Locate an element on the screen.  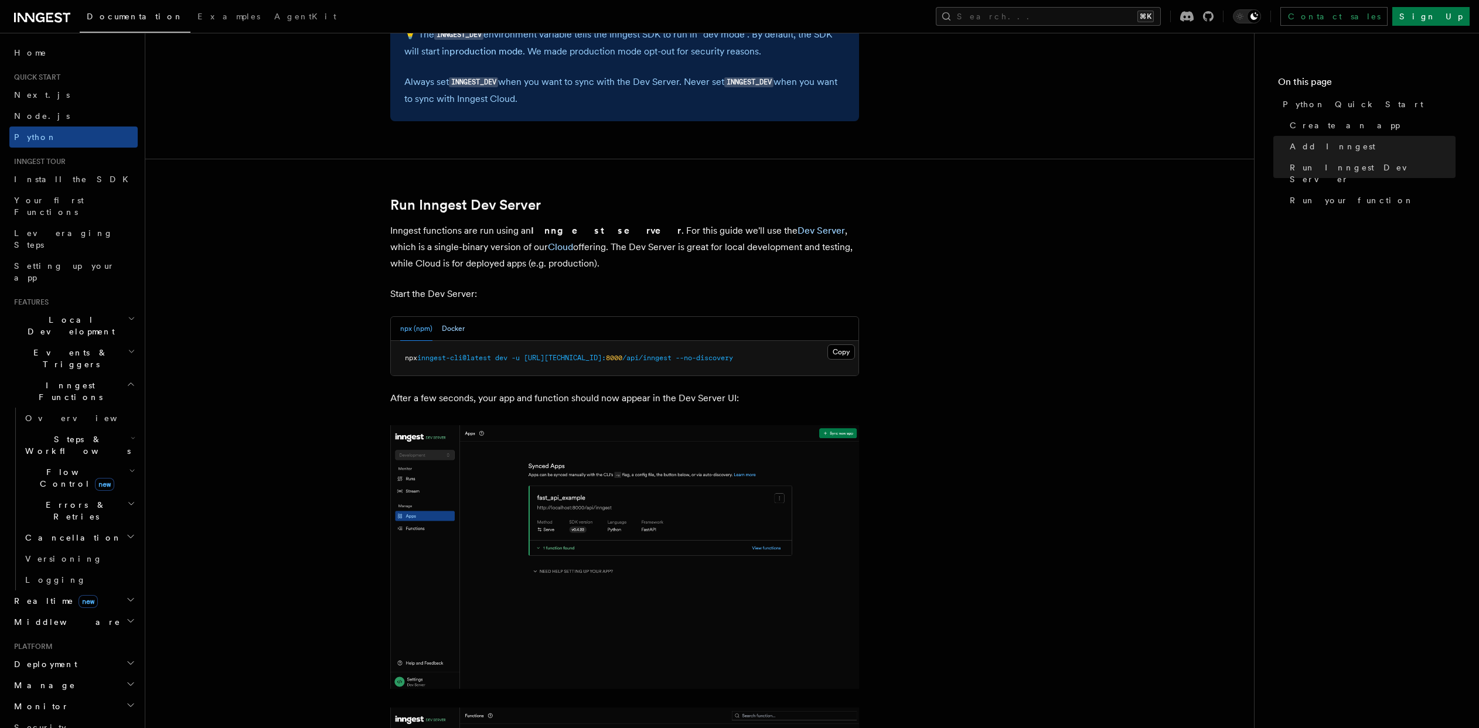
button: Steps & Workflows is located at coordinates (79, 445).